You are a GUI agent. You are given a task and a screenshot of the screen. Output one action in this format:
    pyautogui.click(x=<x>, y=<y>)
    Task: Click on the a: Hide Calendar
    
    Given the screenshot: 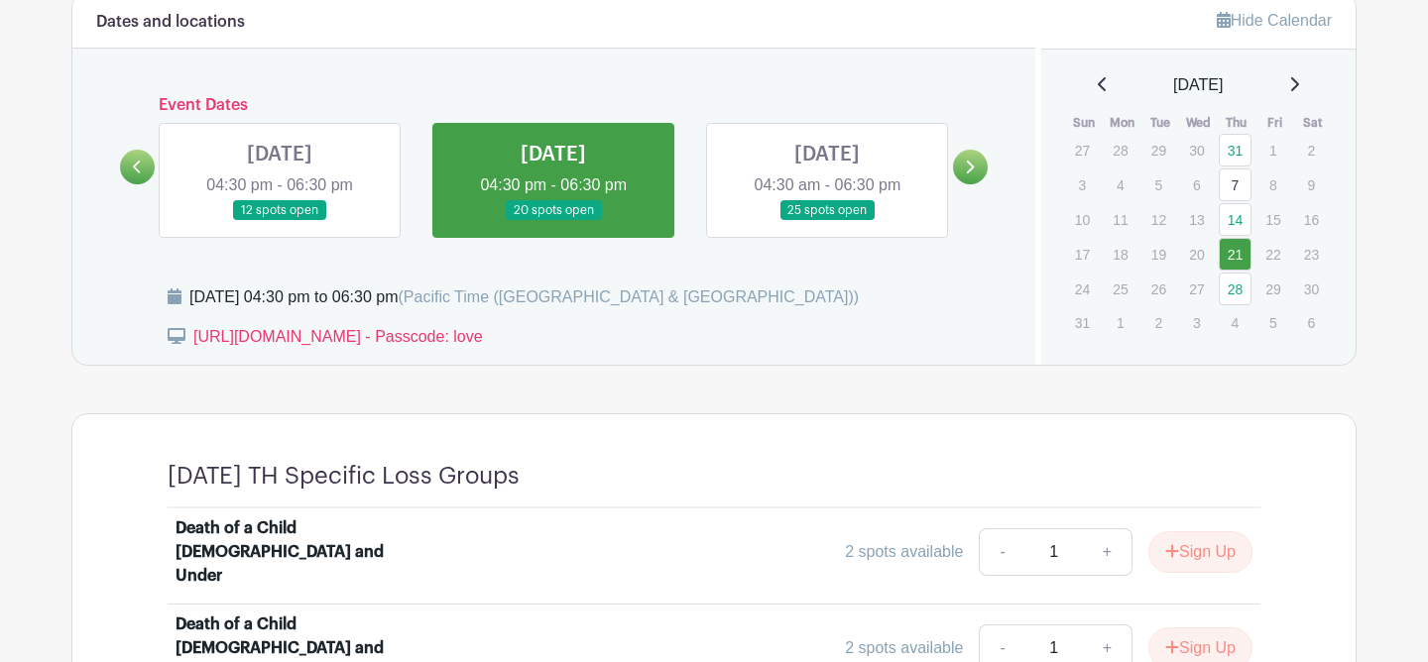 What is the action you would take?
    pyautogui.click(x=1274, y=20)
    